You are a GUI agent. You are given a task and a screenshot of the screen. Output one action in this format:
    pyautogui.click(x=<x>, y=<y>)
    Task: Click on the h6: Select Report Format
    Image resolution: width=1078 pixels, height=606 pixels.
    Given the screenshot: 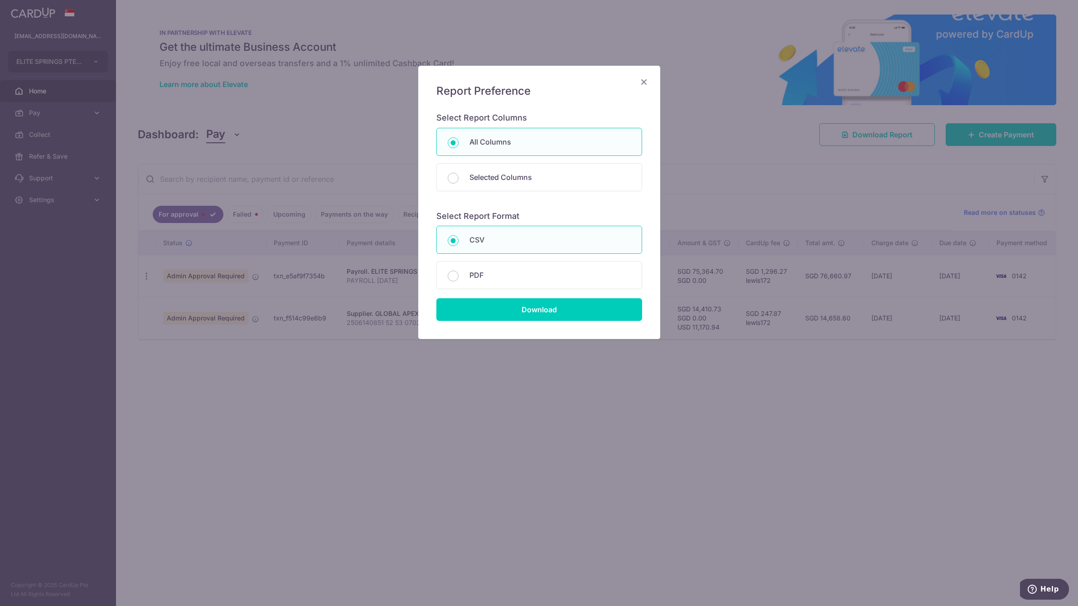 What is the action you would take?
    pyautogui.click(x=539, y=216)
    